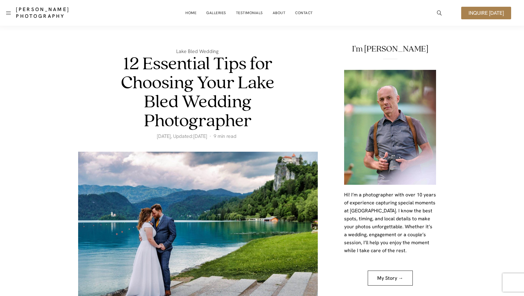 This screenshot has height=296, width=524. Describe the element at coordinates (279, 13) in the screenshot. I see `a: About` at that location.